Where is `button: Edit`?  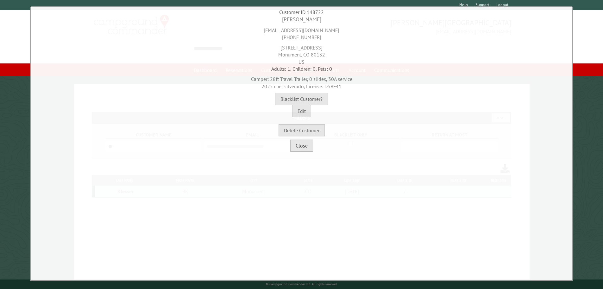
button: Edit is located at coordinates (302, 111).